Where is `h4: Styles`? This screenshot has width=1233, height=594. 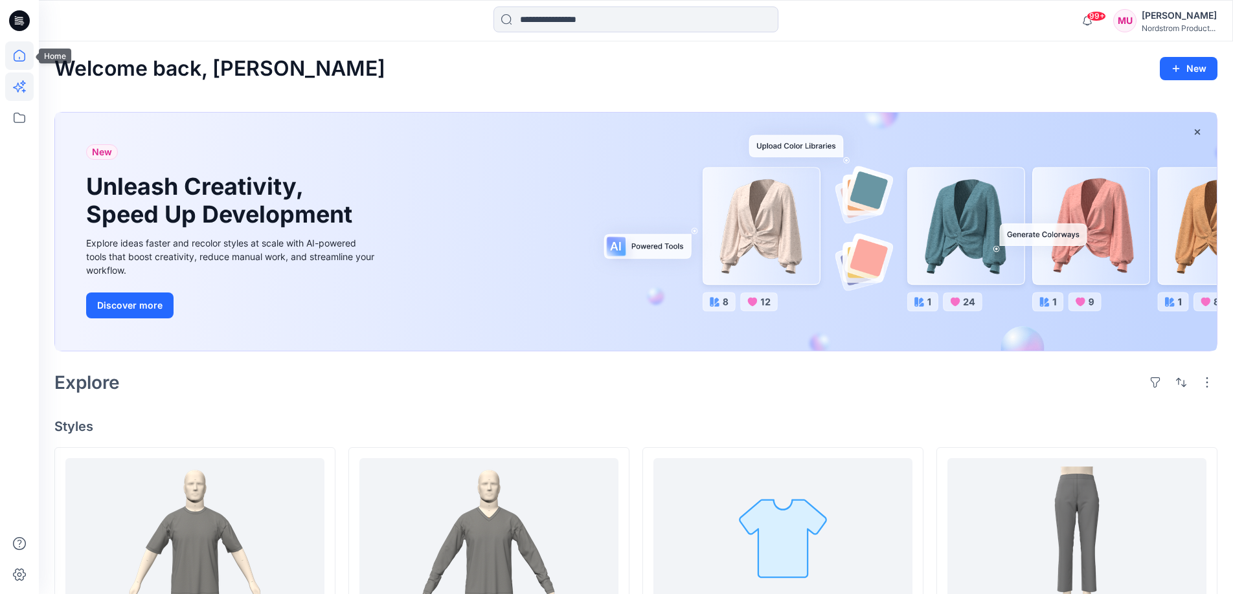
h4: Styles is located at coordinates (636, 427).